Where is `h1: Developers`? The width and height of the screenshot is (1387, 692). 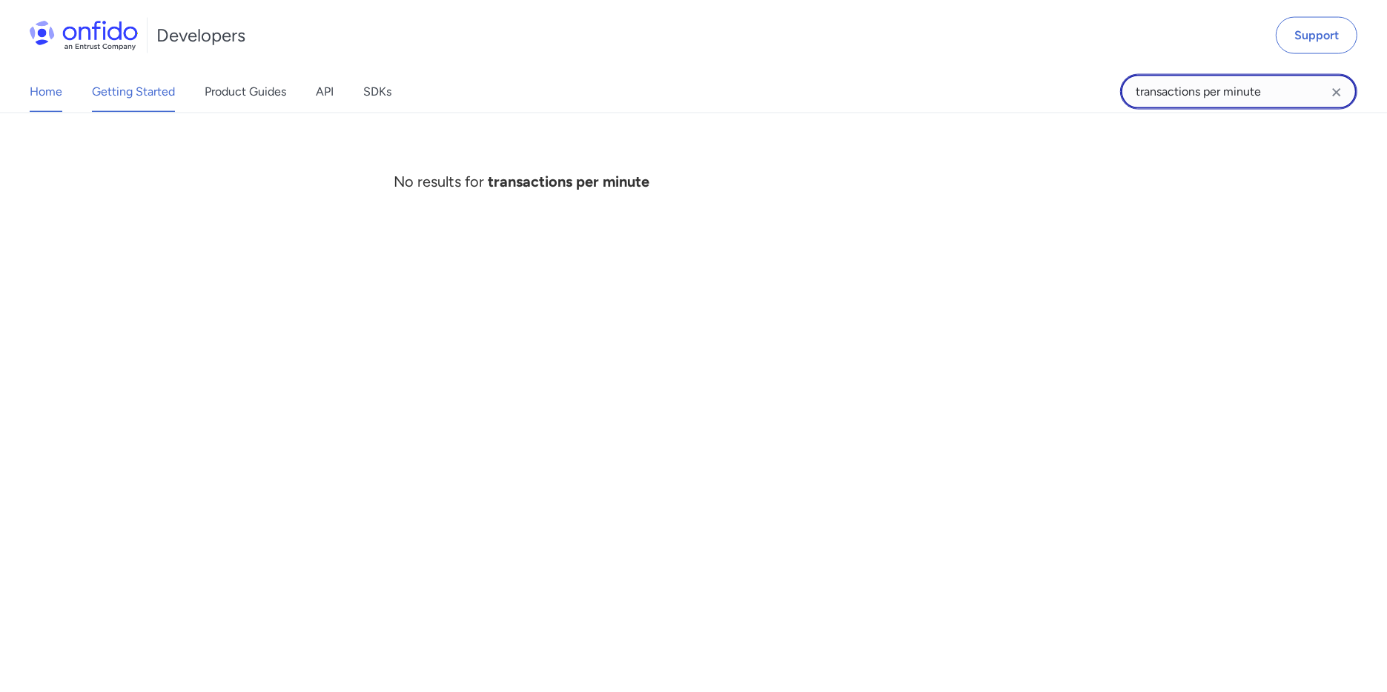
h1: Developers is located at coordinates (201, 36).